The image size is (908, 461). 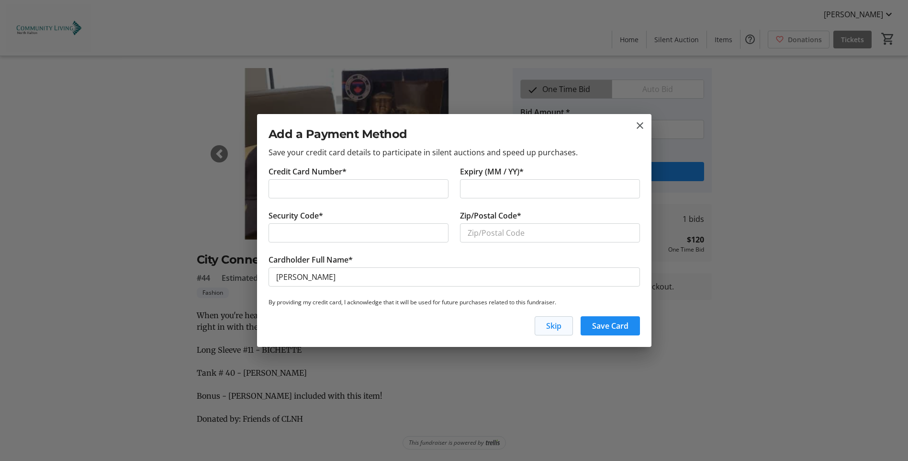 What do you see at coordinates (296, 215) in the screenshot?
I see `label: Security Code*` at bounding box center [296, 215].